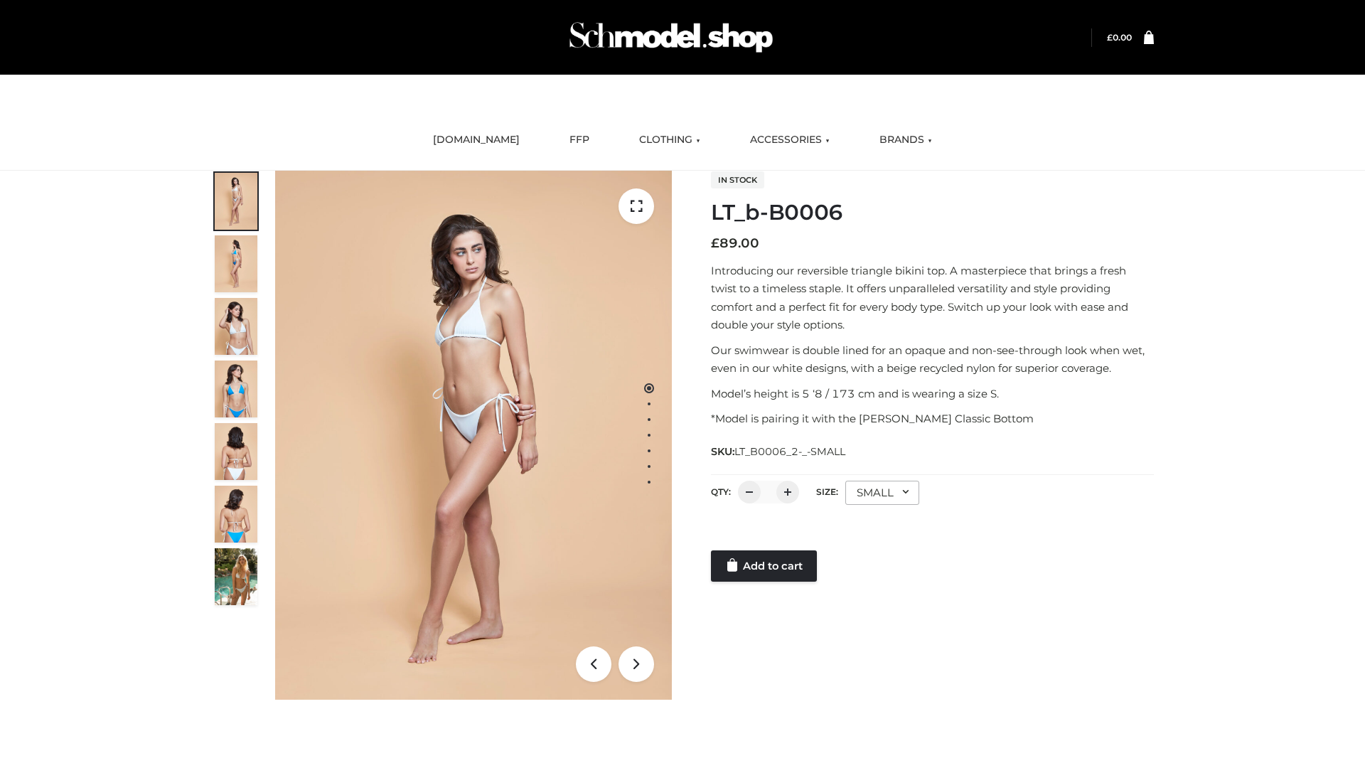 The image size is (1365, 768). Describe the element at coordinates (763, 566) in the screenshot. I see `a: Add to cart` at that location.